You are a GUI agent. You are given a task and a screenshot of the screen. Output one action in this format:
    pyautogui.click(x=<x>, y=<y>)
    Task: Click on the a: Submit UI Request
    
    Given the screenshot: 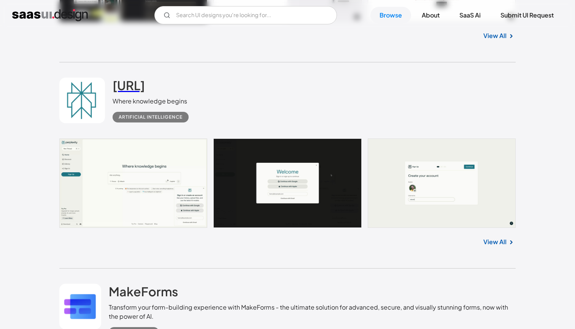 What is the action you would take?
    pyautogui.click(x=527, y=15)
    